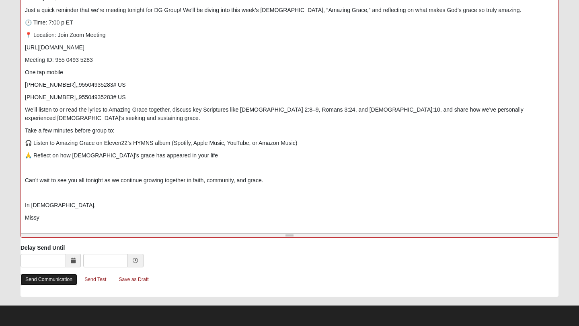 This screenshot has height=326, width=579. Describe the element at coordinates (289, 60) in the screenshot. I see `p: Meeting ID: 955 0493 5283` at that location.